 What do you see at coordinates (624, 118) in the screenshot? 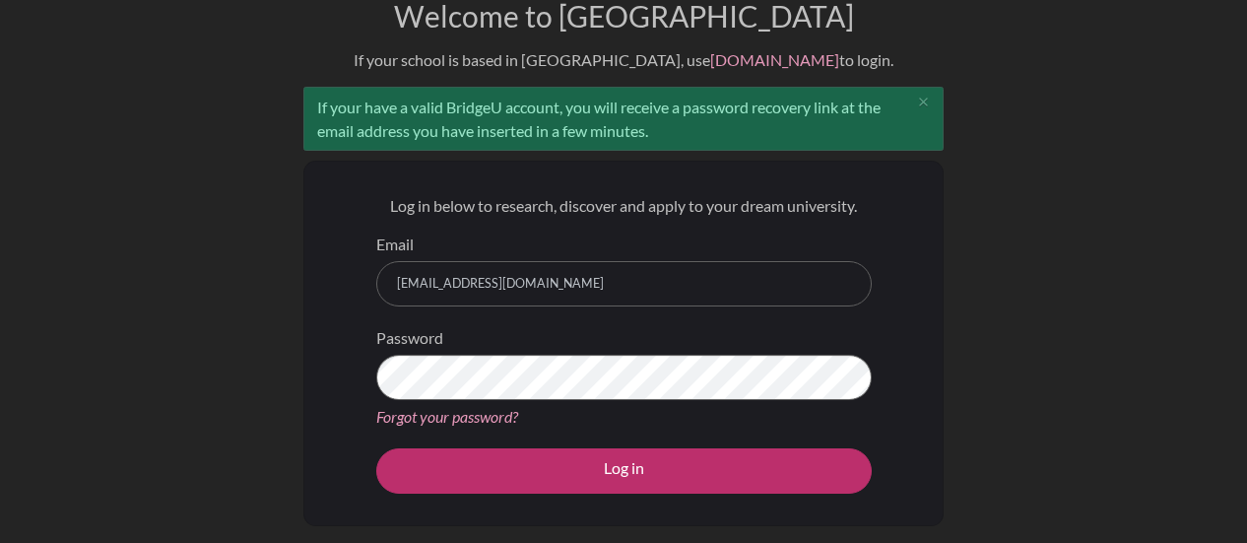
I see `div: If your have a valid BridgeU account, you will receive a password recovery link at the email addr...` at bounding box center [624, 118].